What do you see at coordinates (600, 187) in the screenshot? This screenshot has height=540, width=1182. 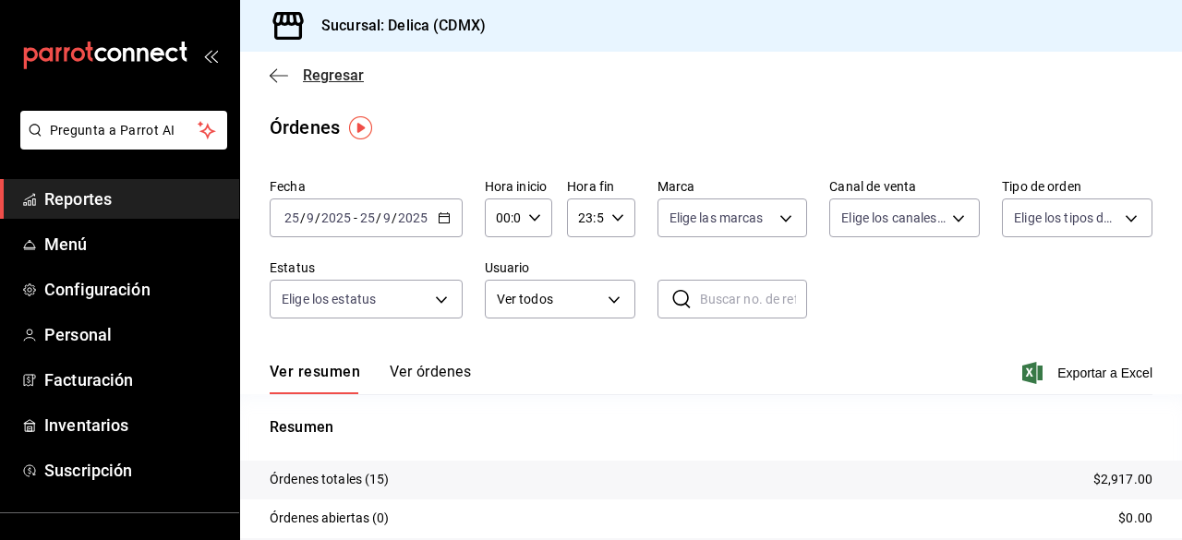 I see `label: Hora fin` at bounding box center [600, 187].